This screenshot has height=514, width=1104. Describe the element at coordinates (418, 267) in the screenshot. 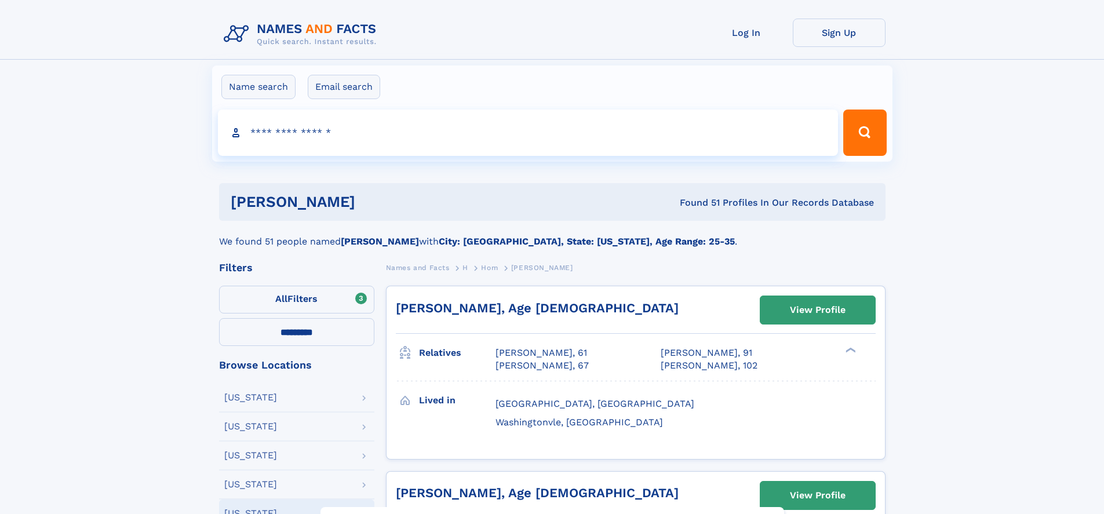

I see `a: Names and Facts` at that location.